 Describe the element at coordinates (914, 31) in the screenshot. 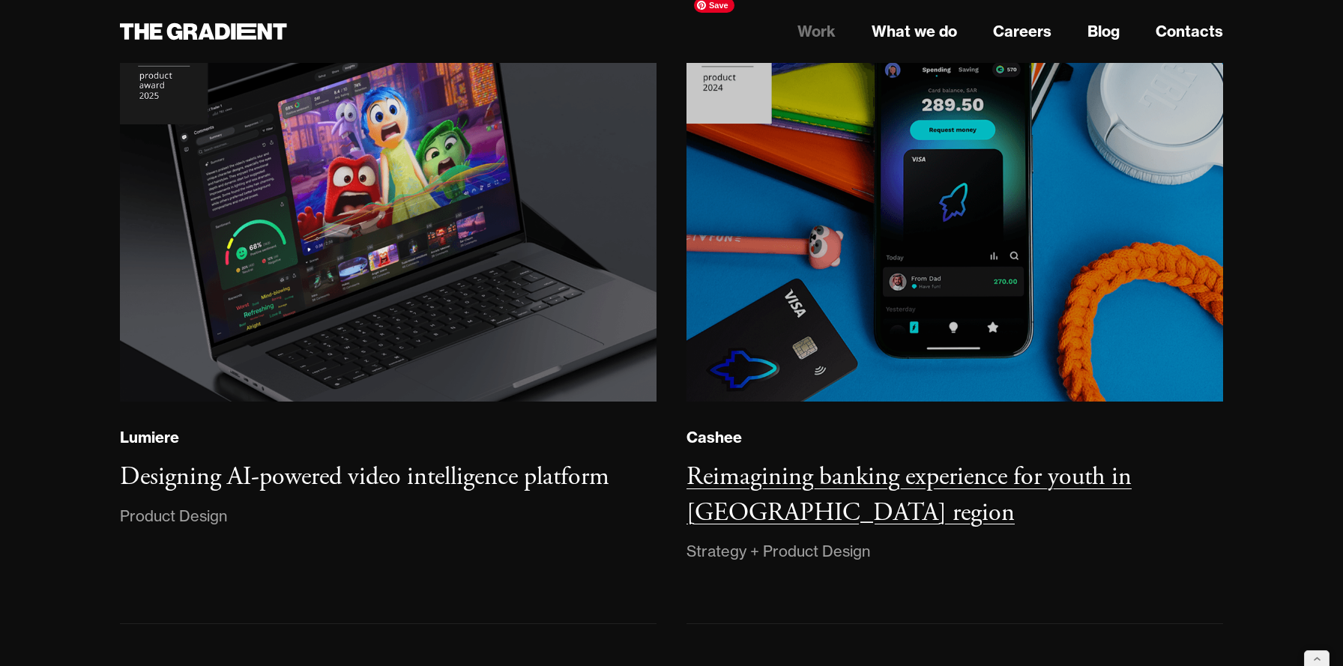

I see `a: What we do` at that location.